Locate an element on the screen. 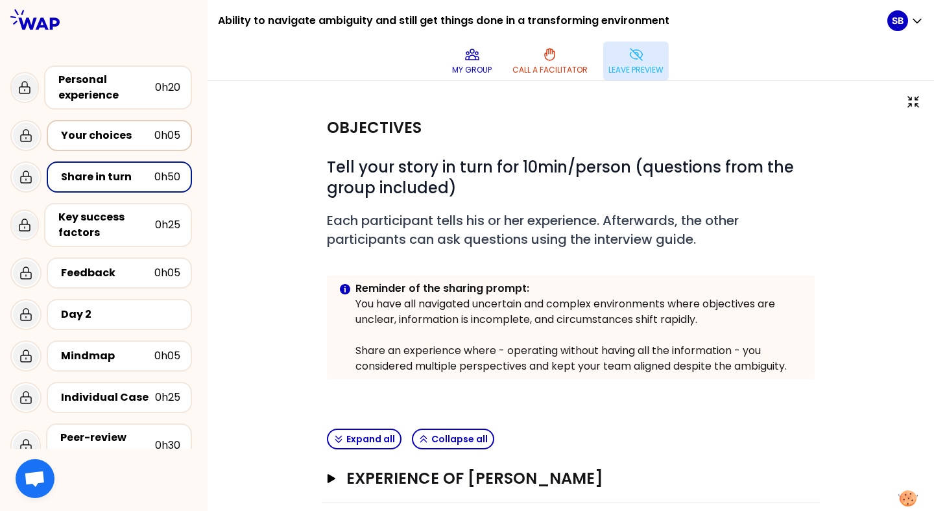  div: Individual Case is located at coordinates (108, 397).